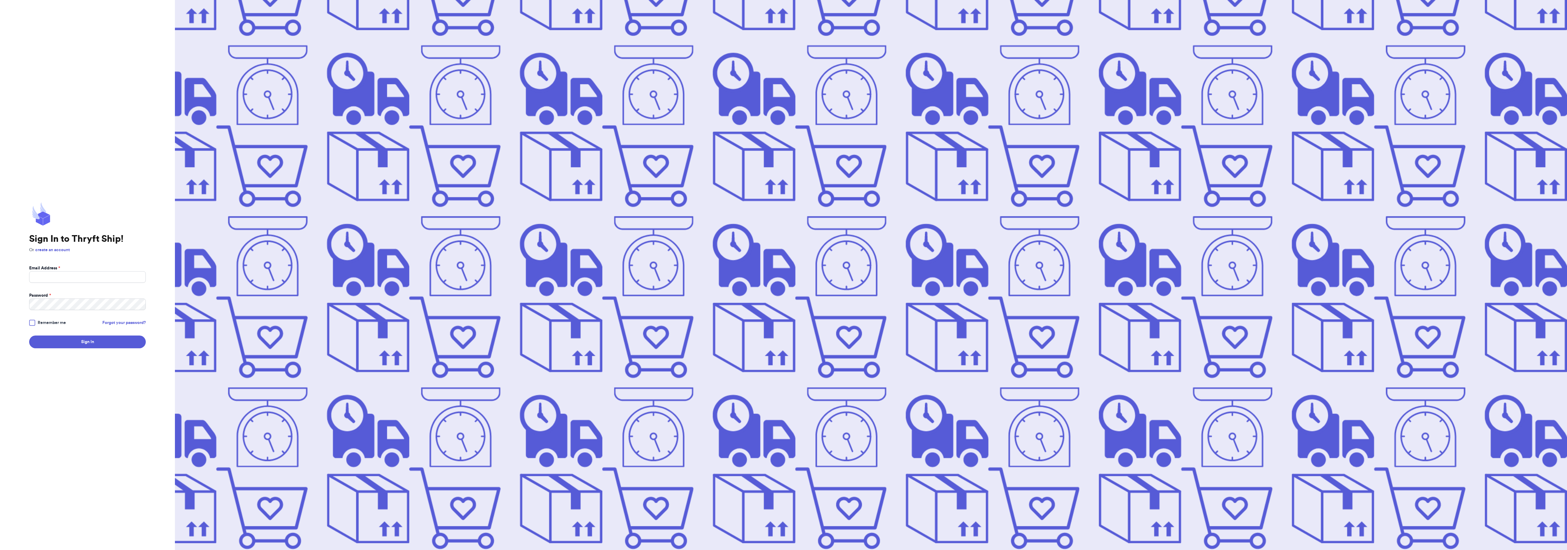 This screenshot has width=1567, height=550. I want to click on label: Password, so click(40, 296).